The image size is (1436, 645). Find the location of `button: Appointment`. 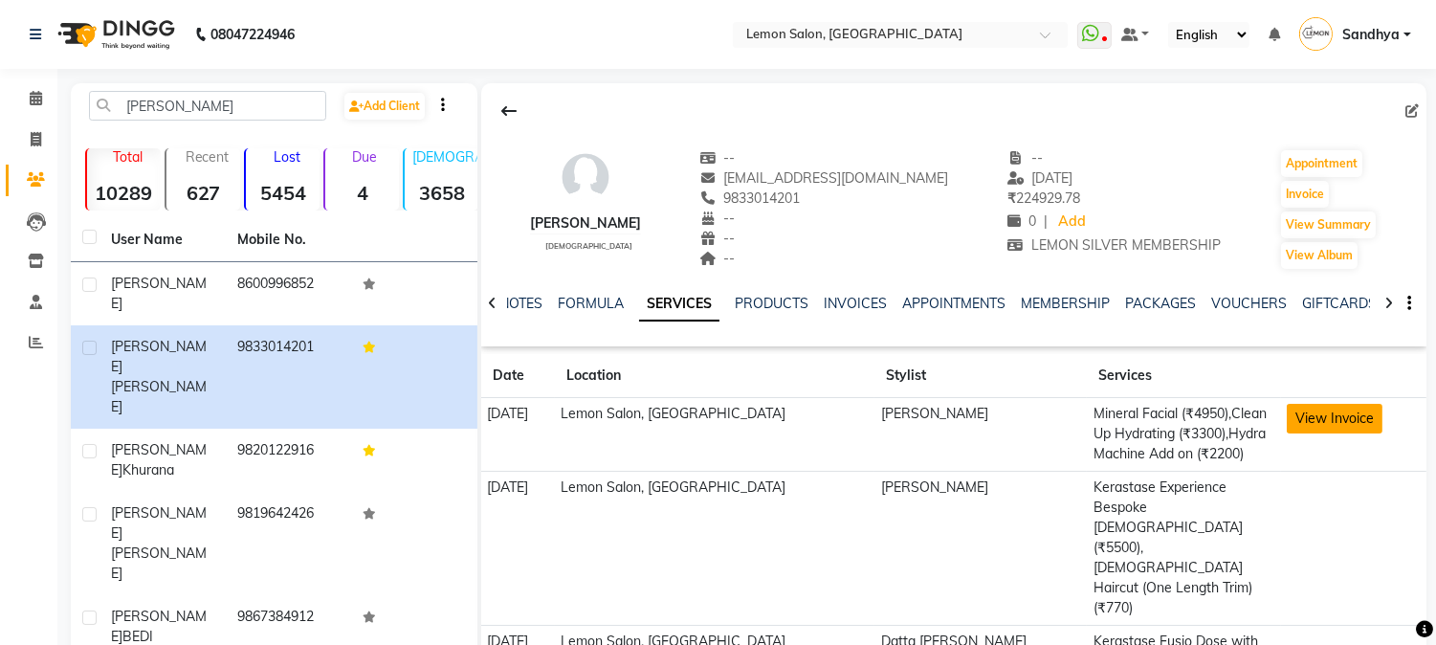

button: Appointment is located at coordinates (1322, 164).